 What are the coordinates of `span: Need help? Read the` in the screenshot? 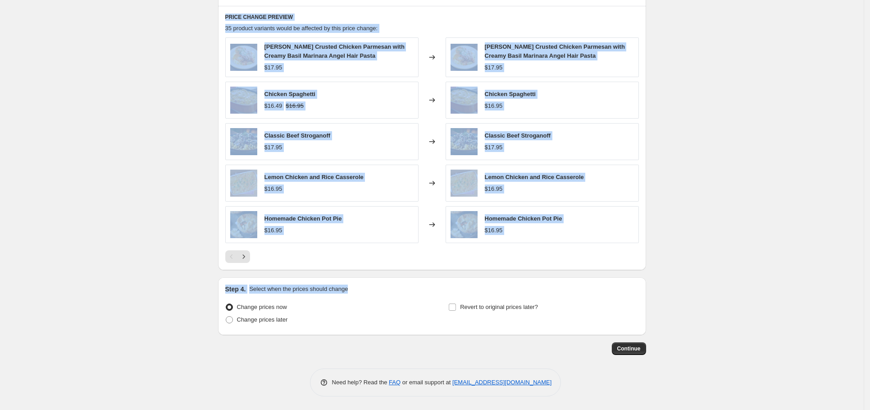 It's located at (361, 382).